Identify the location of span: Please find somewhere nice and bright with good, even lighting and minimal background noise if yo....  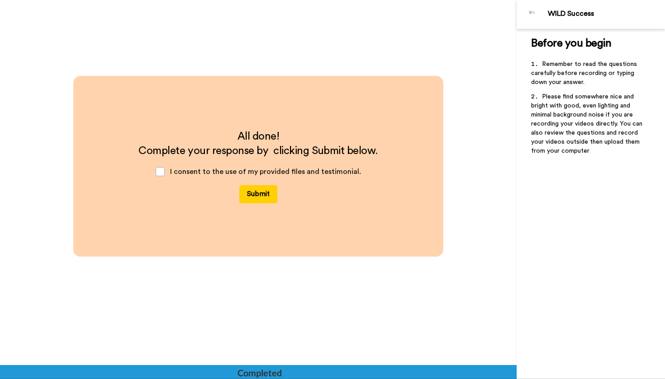
(587, 124).